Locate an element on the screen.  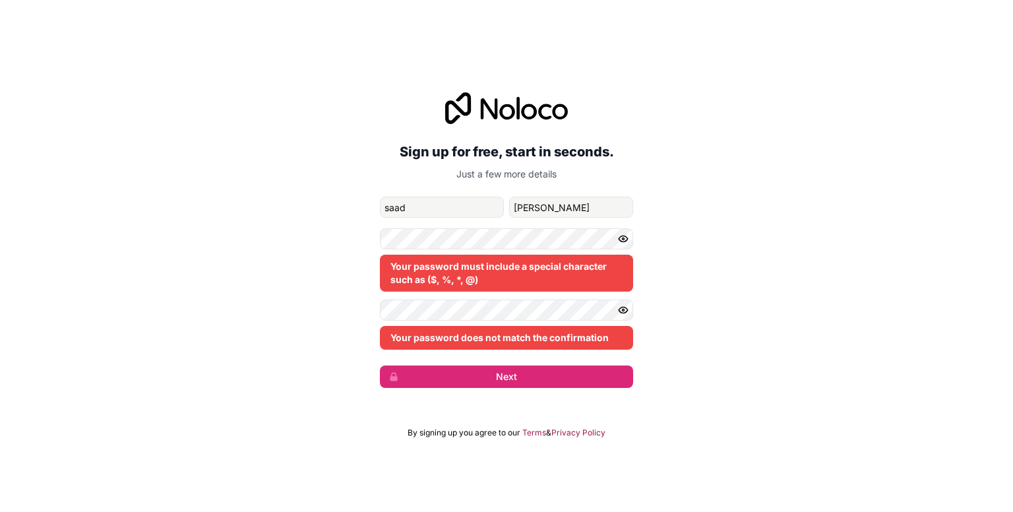
p: Just a few more details is located at coordinates (506, 174).